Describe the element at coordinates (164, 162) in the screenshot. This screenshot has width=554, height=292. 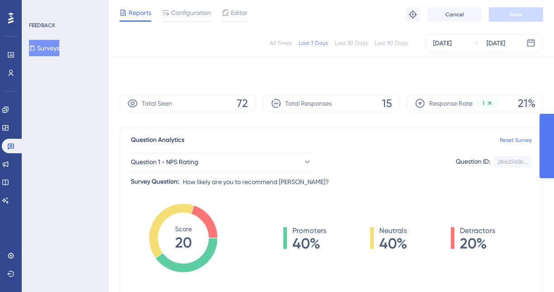
I see `span: Question 1 - NPS Rating` at that location.